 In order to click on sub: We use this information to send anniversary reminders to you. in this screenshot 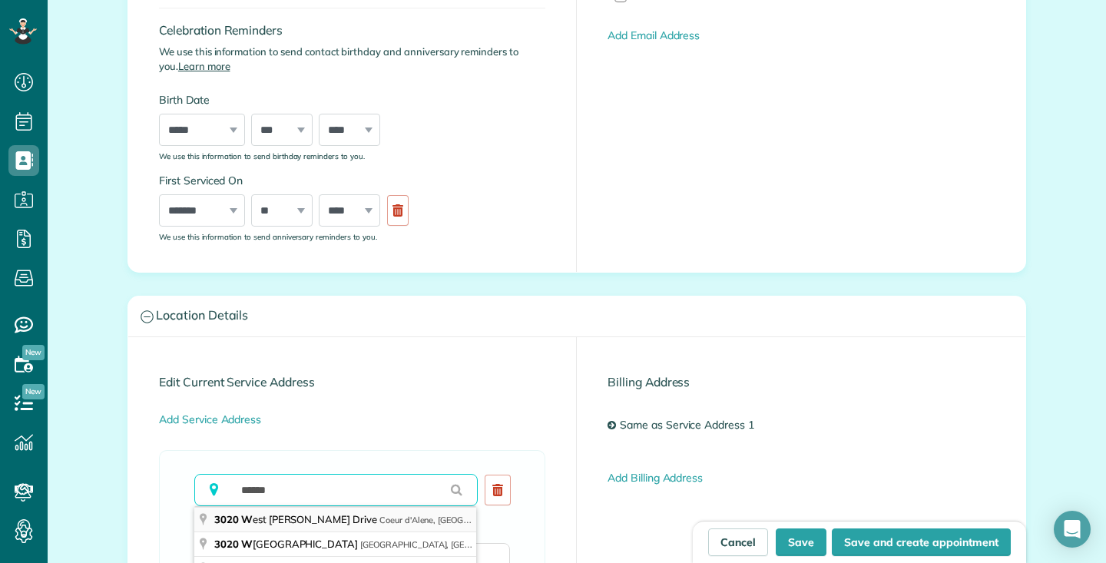, I will do `click(268, 237)`.